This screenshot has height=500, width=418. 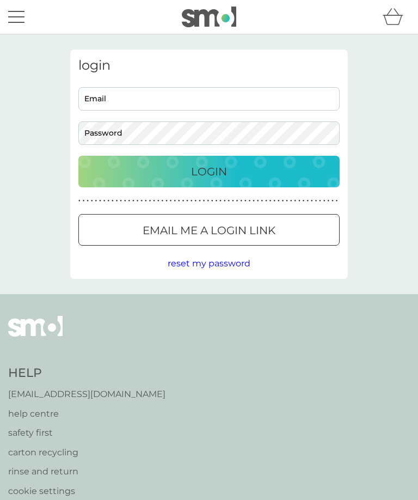 What do you see at coordinates (209, 172) in the screenshot?
I see `p: Login` at bounding box center [209, 172].